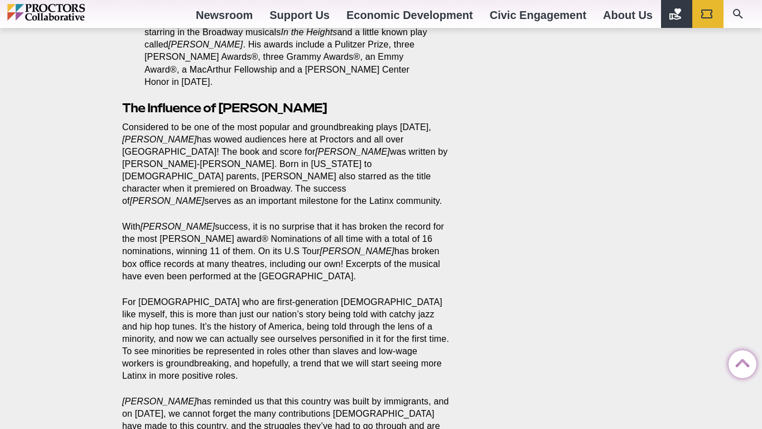 Image resolution: width=762 pixels, height=429 pixels. Describe the element at coordinates (289, 51) in the screenshot. I see `li: – Widely known for creating and starring in the Broadway musicals and a little known play called ...` at that location.